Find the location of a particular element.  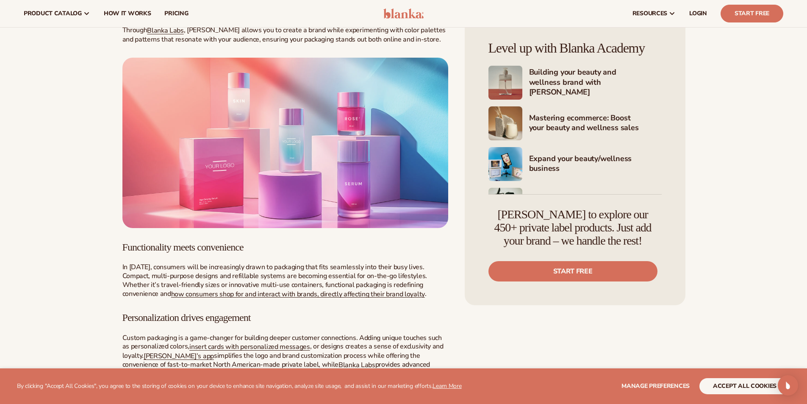

a: Start Free is located at coordinates (752, 14).